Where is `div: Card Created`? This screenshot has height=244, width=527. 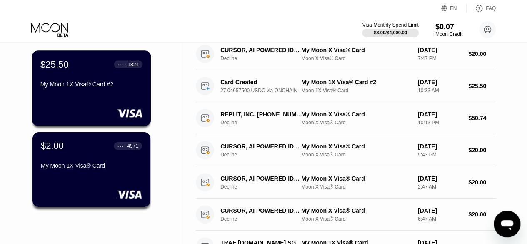
div: Card Created is located at coordinates (262, 82).